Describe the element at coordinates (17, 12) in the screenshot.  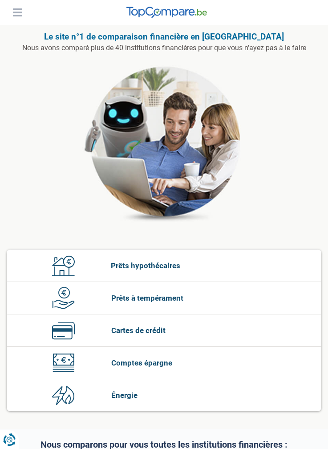
I see `button: Menu` at that location.